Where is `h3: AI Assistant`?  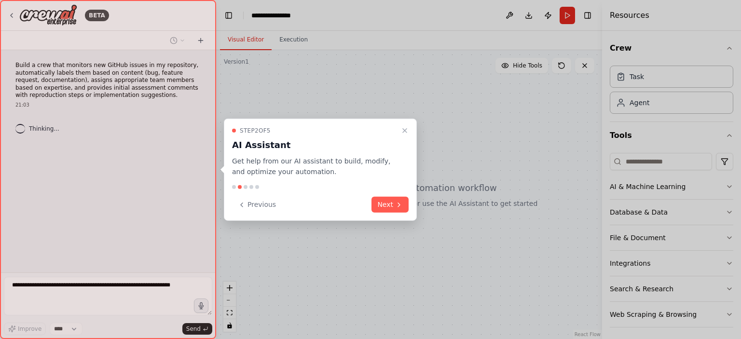
h3: AI Assistant is located at coordinates (315, 145).